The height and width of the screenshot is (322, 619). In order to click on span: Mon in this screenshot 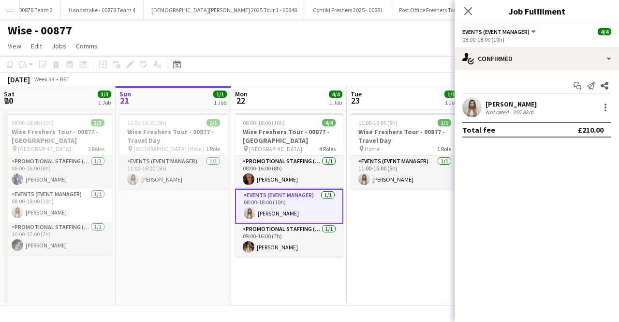, I will do `click(241, 94)`.